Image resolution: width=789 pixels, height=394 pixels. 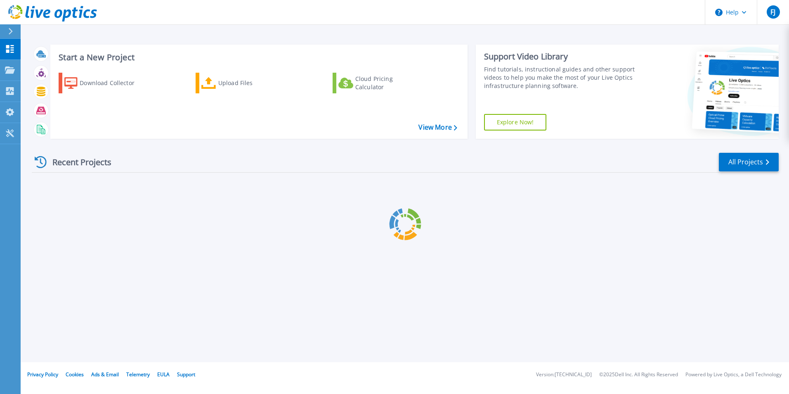 I want to click on a: Cookies, so click(x=75, y=374).